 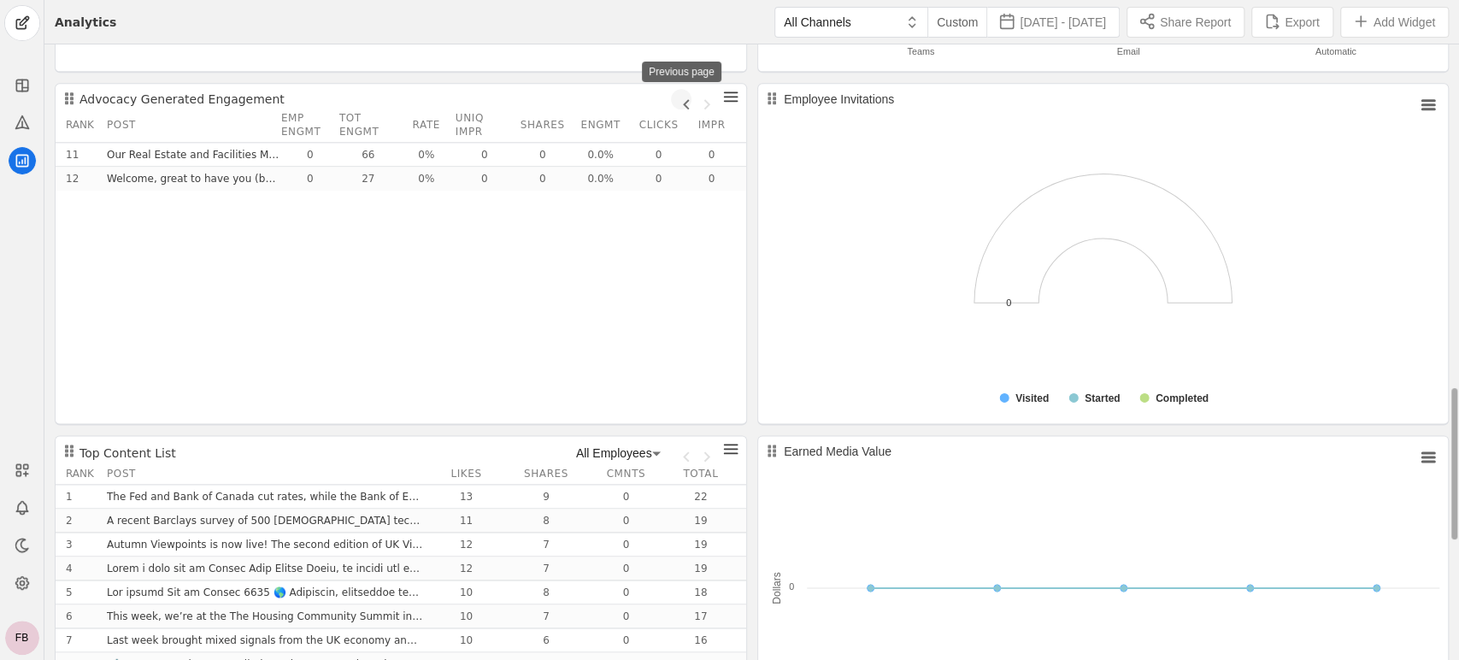 I want to click on div: Unique Impressions, so click(x=485, y=125).